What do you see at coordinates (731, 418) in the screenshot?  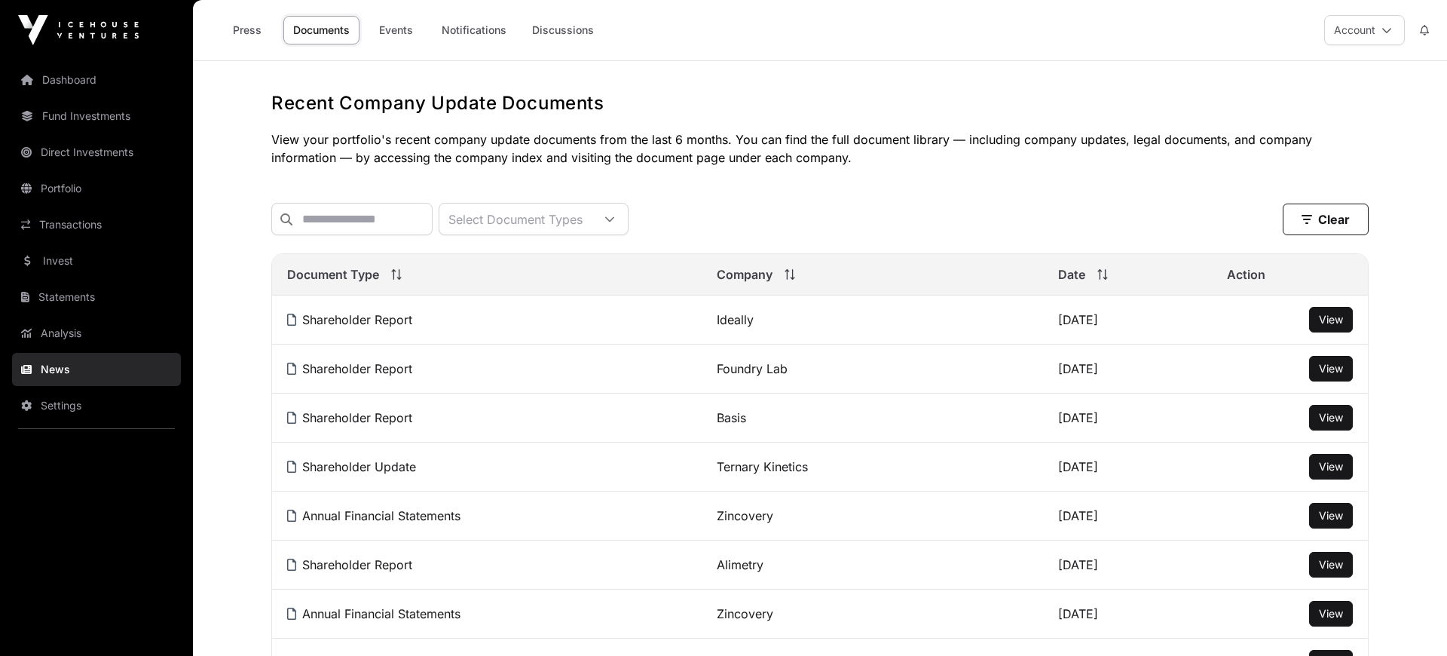 I see `a: Basis` at bounding box center [731, 418].